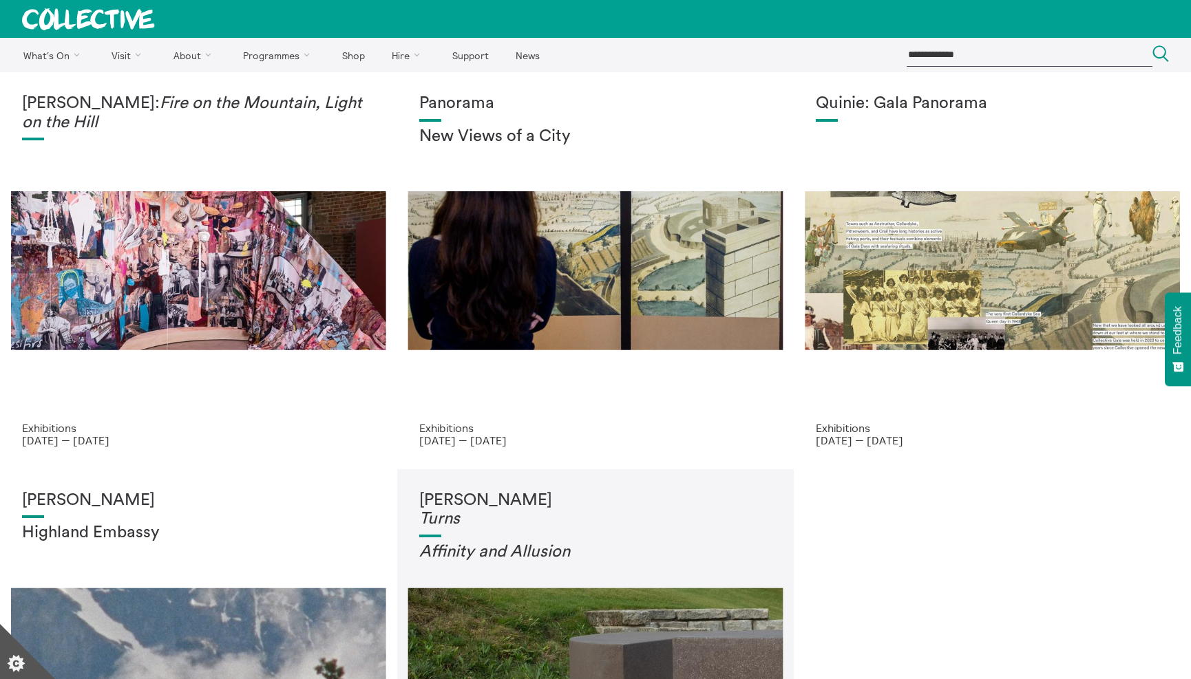 This screenshot has width=1191, height=679. I want to click on h1: Panorama, so click(595, 104).